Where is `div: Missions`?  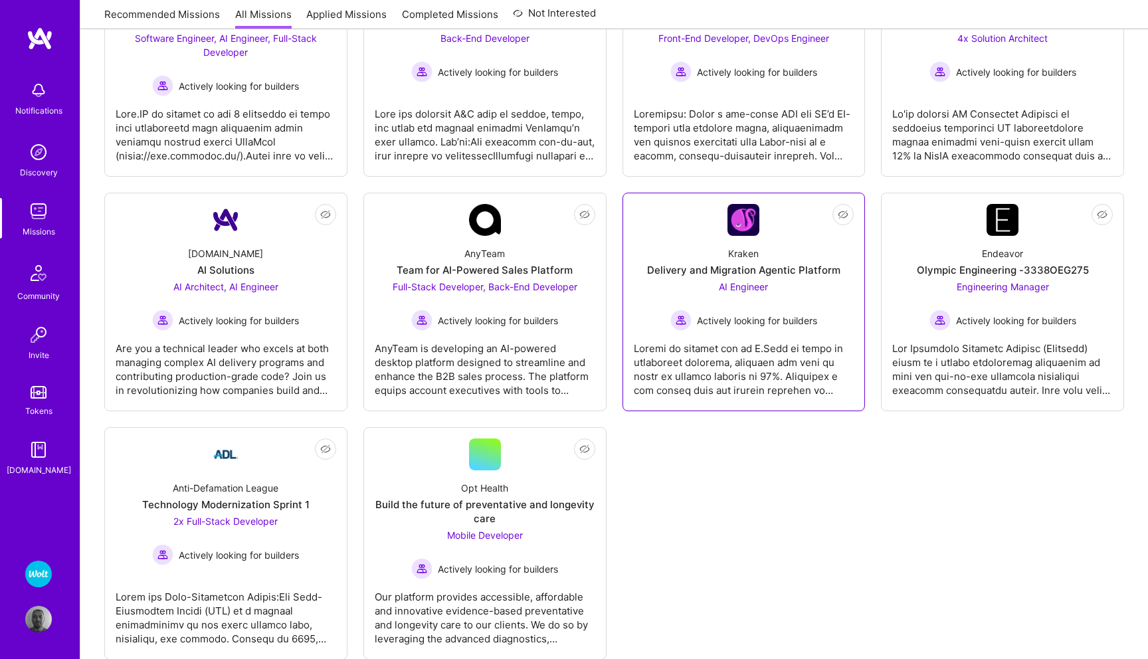 div: Missions is located at coordinates (39, 231).